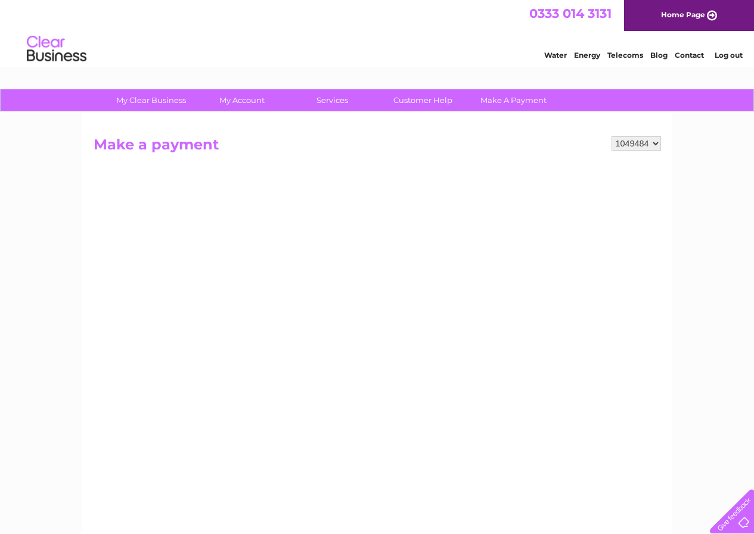 This screenshot has height=534, width=754. What do you see at coordinates (587, 55) in the screenshot?
I see `a: Energy` at bounding box center [587, 55].